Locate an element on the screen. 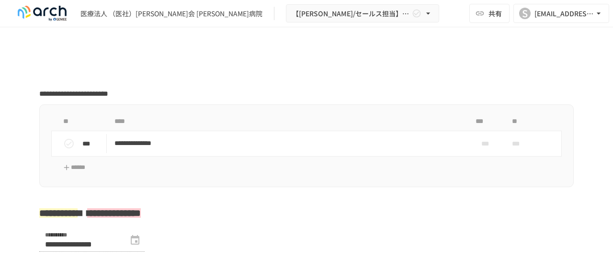 The height and width of the screenshot is (280, 613). table: task table is located at coordinates (307, 135).